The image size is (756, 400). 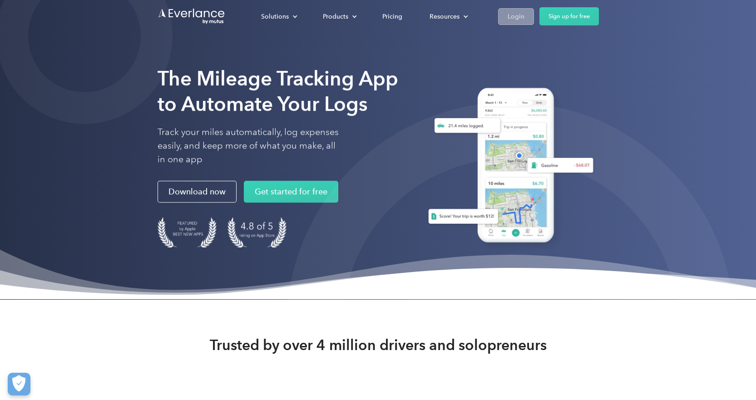 I want to click on img: Everlance, mileage tracker app, expense tracking app, so click(x=508, y=167).